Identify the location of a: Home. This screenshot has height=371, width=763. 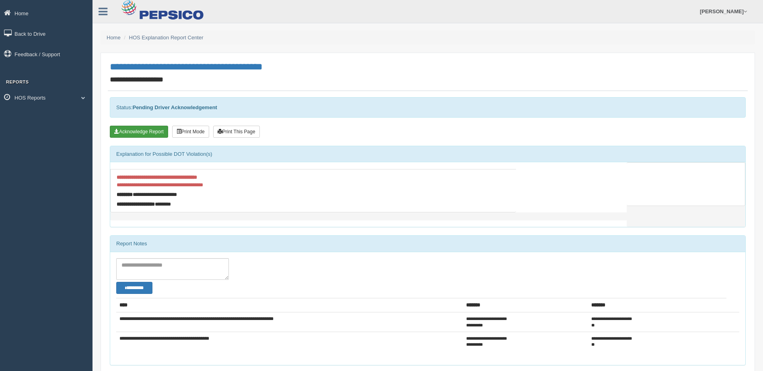
(113, 37).